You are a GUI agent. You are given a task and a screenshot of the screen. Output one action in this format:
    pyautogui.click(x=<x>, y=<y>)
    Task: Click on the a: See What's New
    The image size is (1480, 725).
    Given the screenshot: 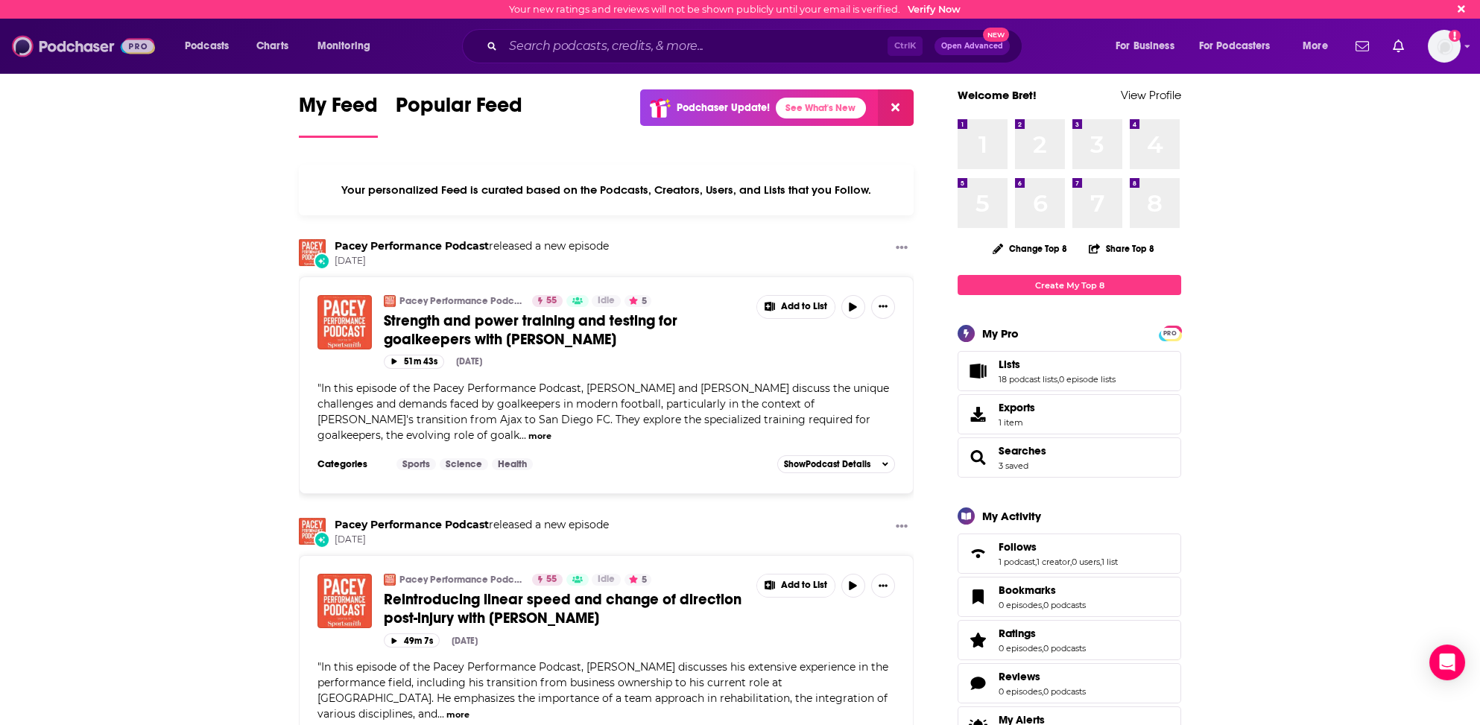 What is the action you would take?
    pyautogui.click(x=820, y=108)
    